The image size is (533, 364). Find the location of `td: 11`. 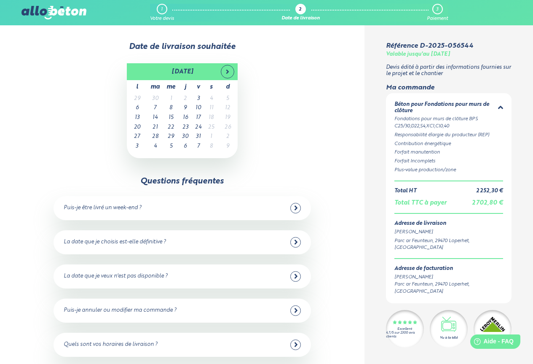

td: 11 is located at coordinates (211, 108).